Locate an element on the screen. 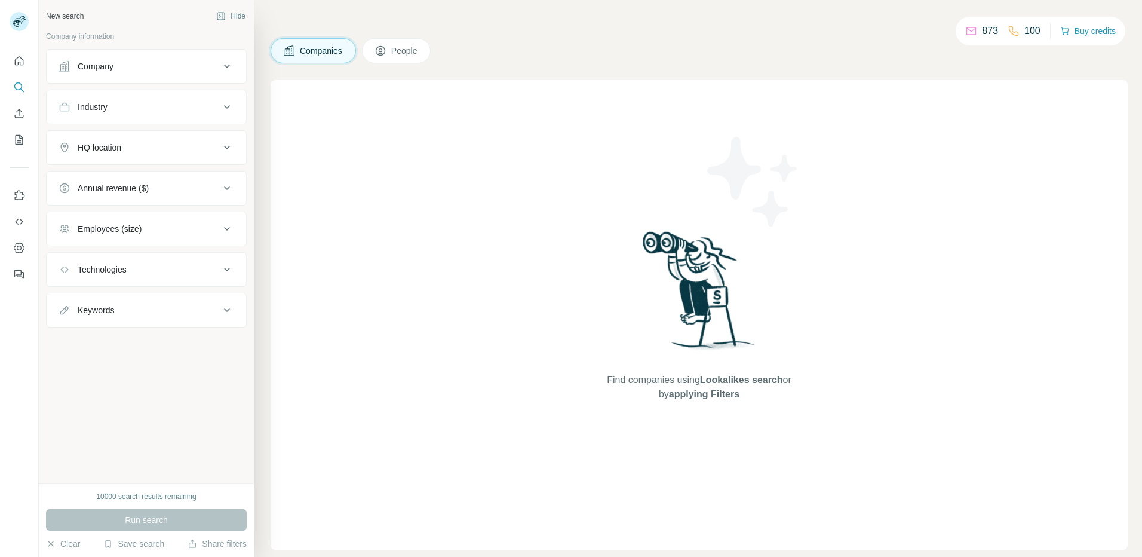  p: 100 is located at coordinates (1033, 31).